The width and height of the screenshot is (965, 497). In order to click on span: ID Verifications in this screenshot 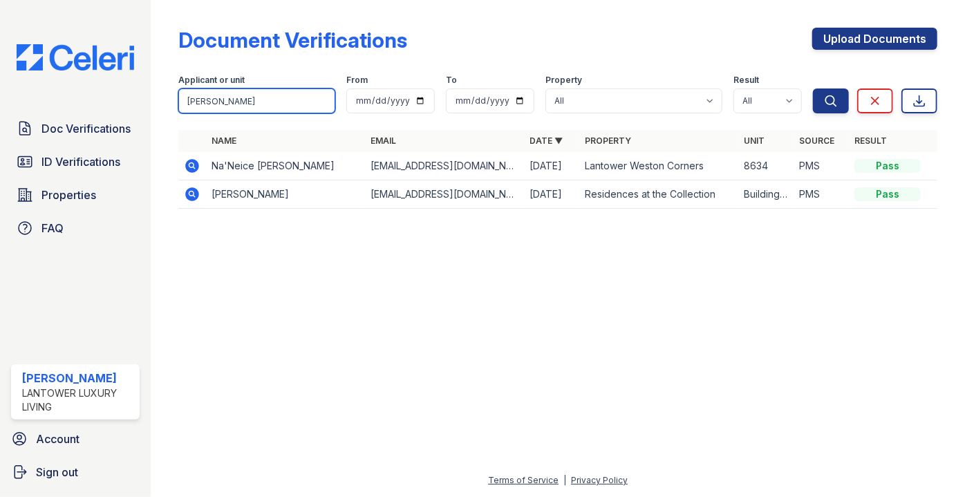, I will do `click(81, 162)`.